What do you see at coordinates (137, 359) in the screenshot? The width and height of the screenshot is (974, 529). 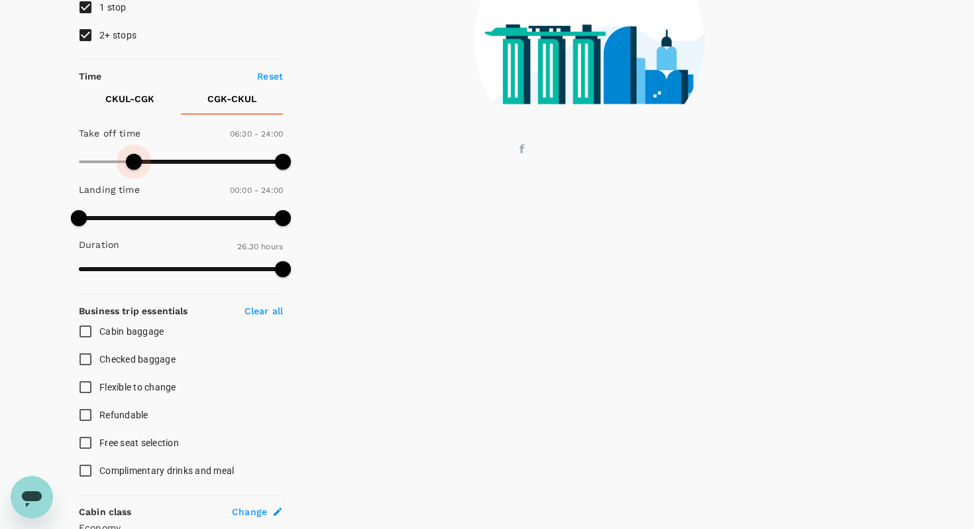 I see `span: Checked baggage` at bounding box center [137, 359].